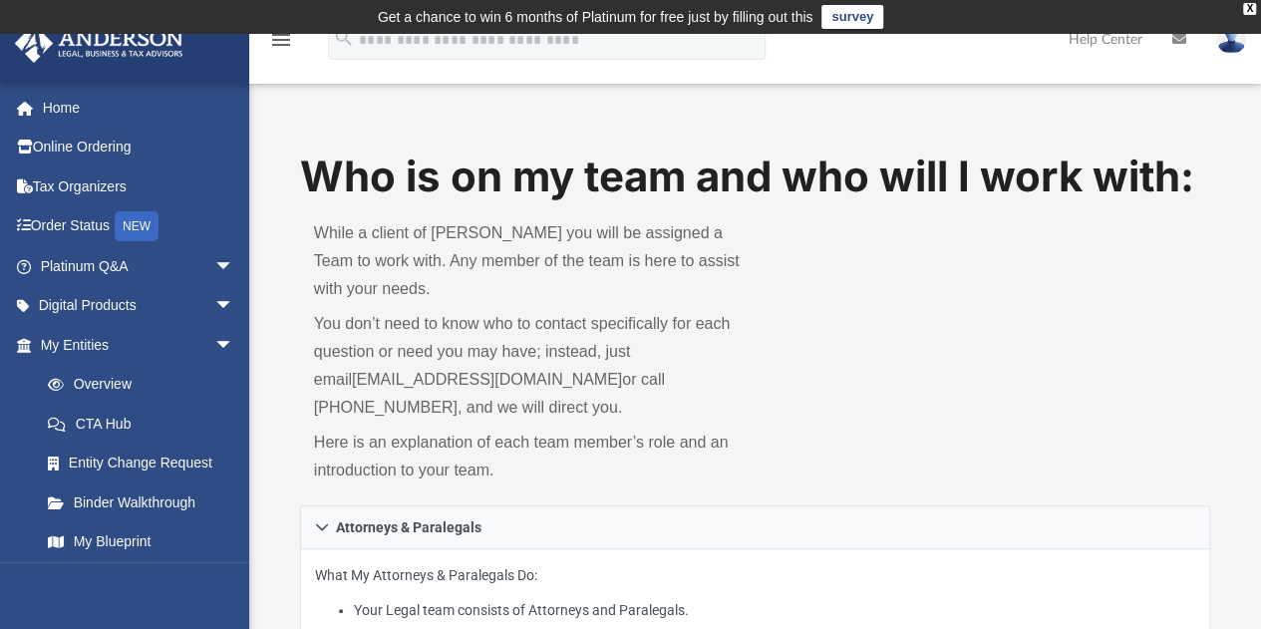 The height and width of the screenshot is (629, 1261). Describe the element at coordinates (145, 385) in the screenshot. I see `a: Overview` at that location.